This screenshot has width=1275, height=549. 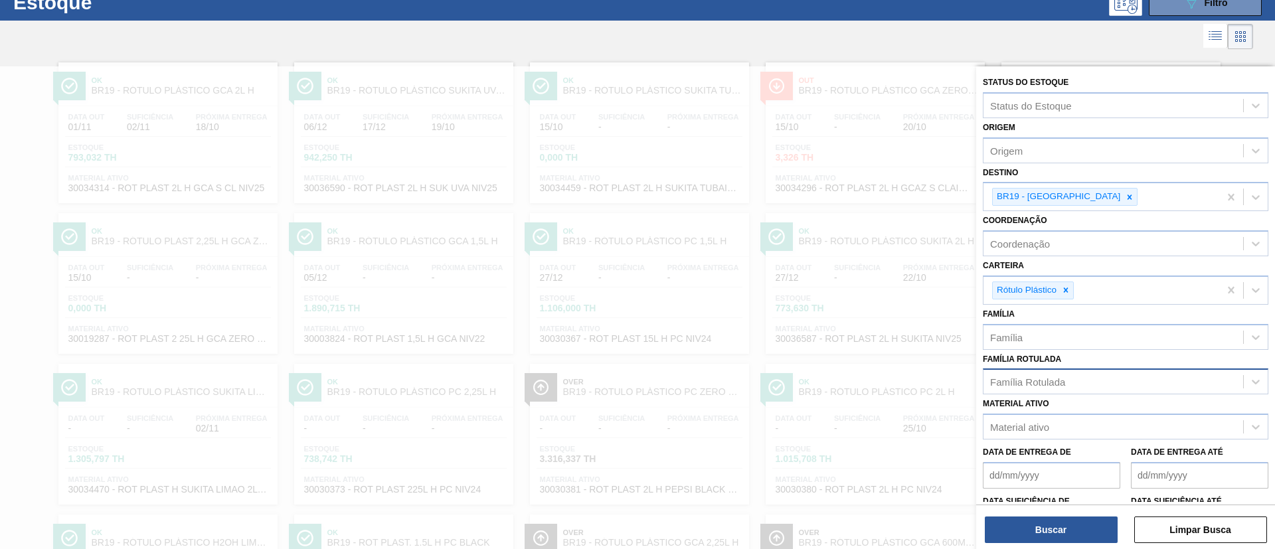 What do you see at coordinates (1030, 105) in the screenshot?
I see `div: Status do Estoque` at bounding box center [1030, 105].